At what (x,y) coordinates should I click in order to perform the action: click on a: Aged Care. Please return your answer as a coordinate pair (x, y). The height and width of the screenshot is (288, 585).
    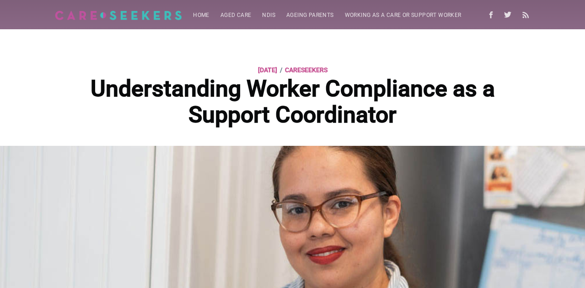
    Looking at the image, I should click on (236, 15).